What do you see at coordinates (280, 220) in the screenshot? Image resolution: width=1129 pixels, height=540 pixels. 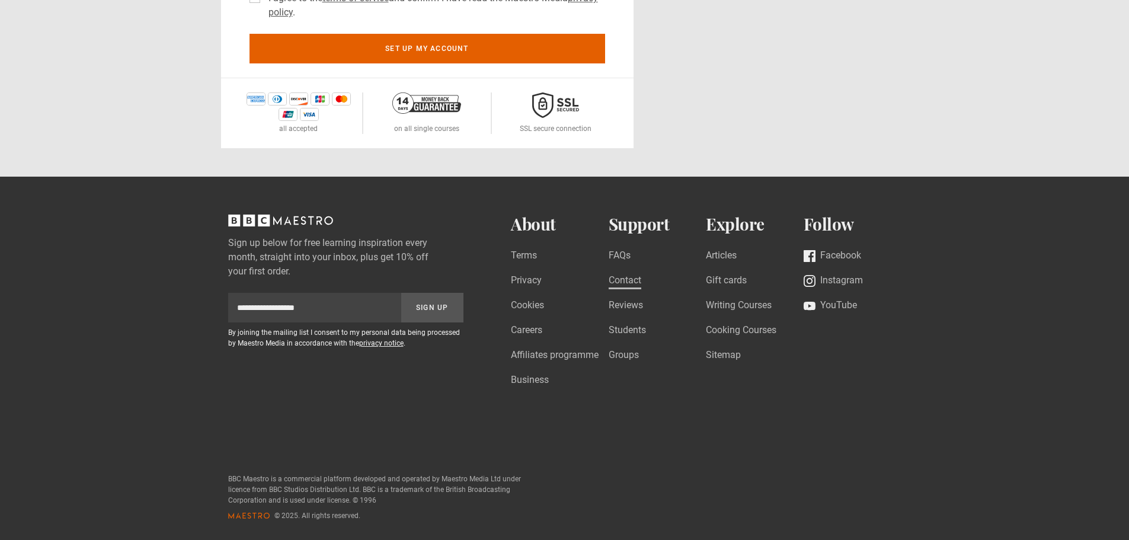 I see `svg: BBC Maestro, back to top` at bounding box center [280, 220].